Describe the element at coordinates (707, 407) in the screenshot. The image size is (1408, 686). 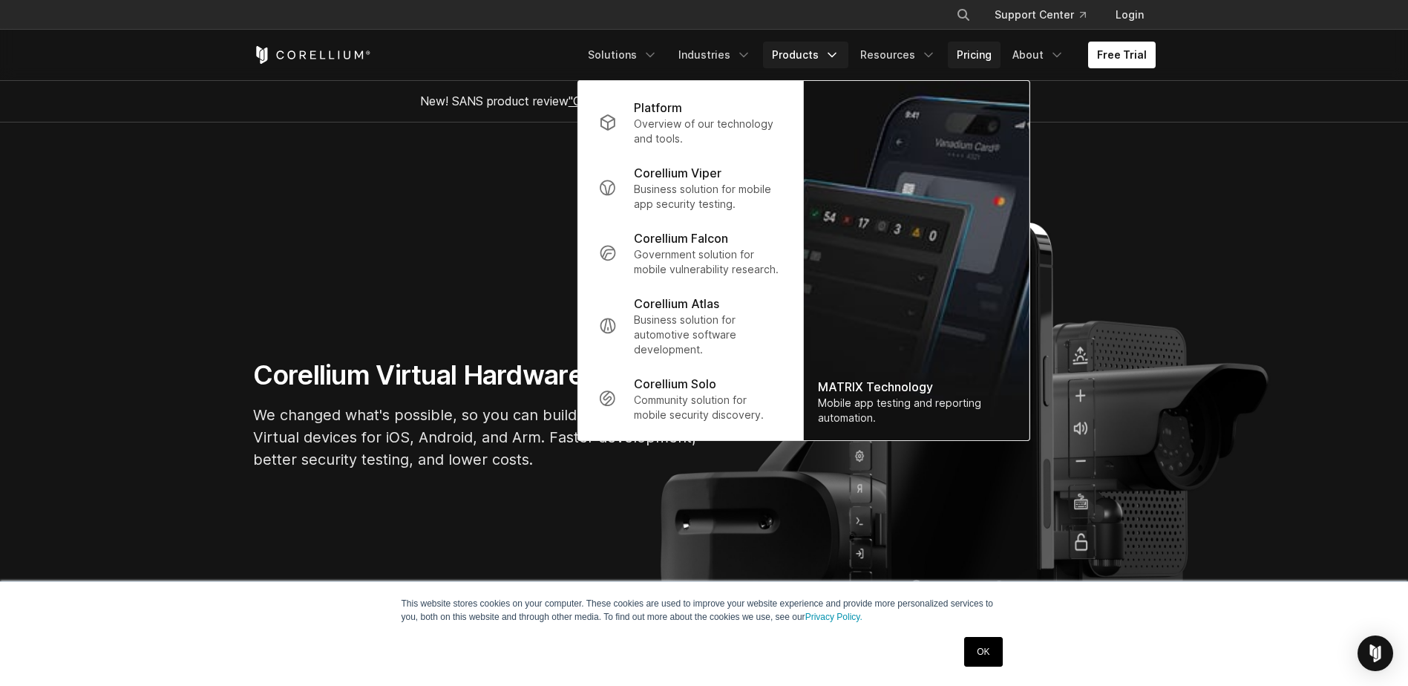
I see `p: Community solution for mobile security discovery.` at that location.